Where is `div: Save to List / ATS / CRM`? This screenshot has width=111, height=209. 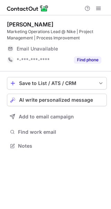 div: Save to List / ATS / CRM is located at coordinates (57, 83).